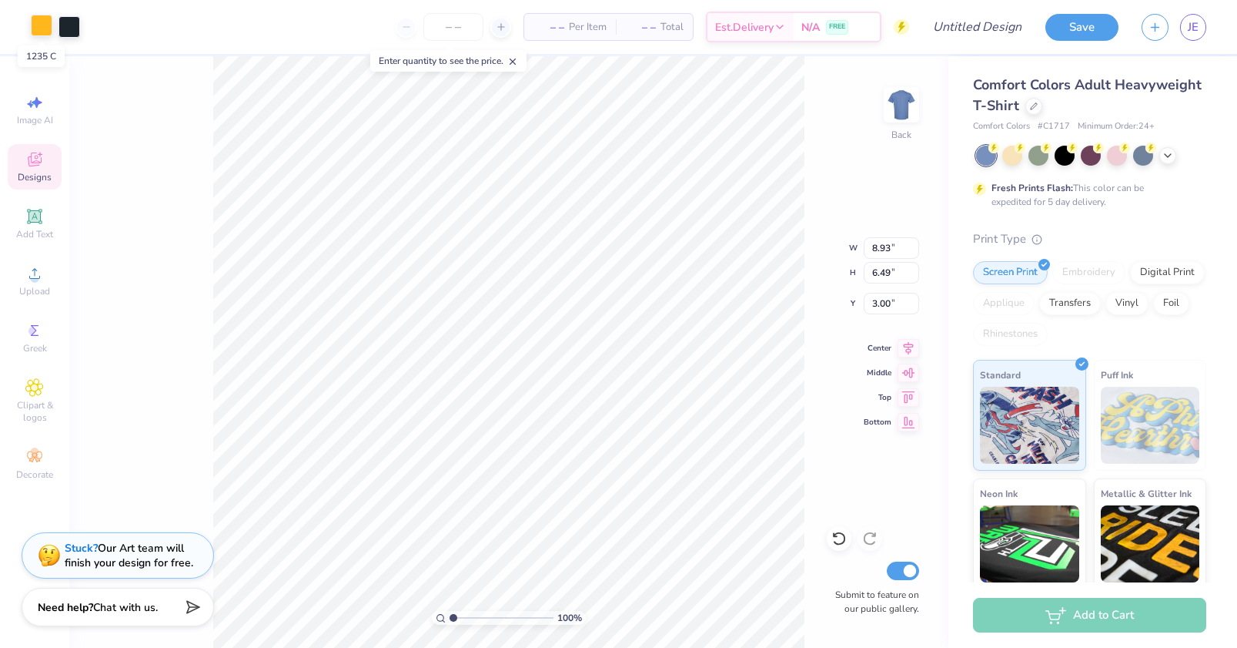 This screenshot has width=1237, height=648. What do you see at coordinates (1194, 27) in the screenshot?
I see `span: JE` at bounding box center [1194, 27].